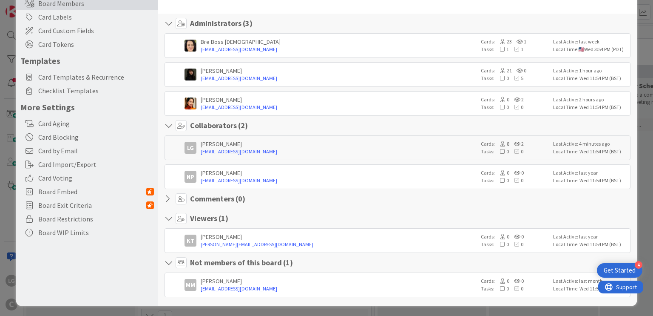 The width and height of the screenshot is (653, 316). Describe the element at coordinates (96, 31) in the screenshot. I see `span: Card Custom Fields` at that location.